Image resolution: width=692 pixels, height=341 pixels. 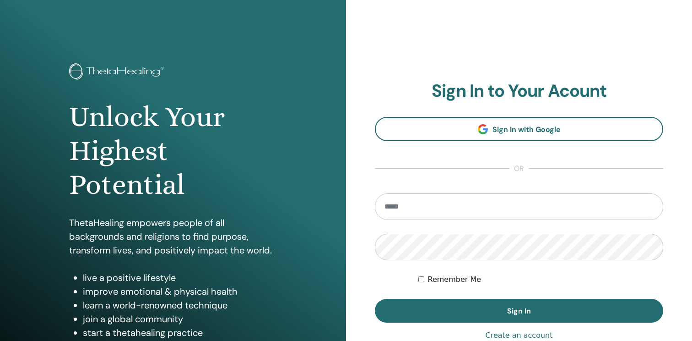 I want to click on label: Remember Me, so click(x=455, y=279).